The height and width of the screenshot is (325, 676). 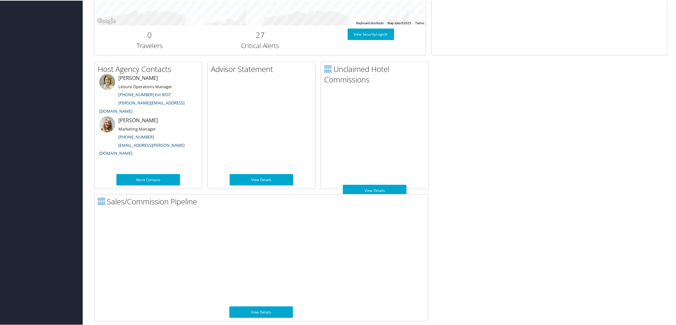 I want to click on h3: Travelers, so click(x=150, y=45).